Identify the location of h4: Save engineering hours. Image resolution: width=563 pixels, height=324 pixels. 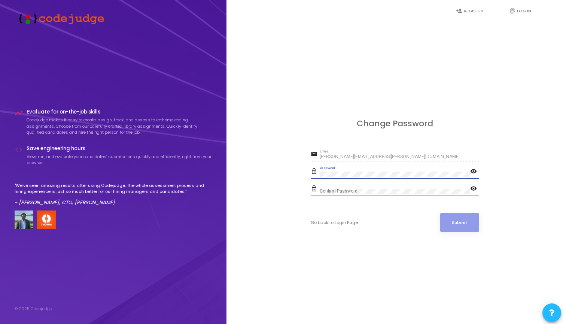
(119, 149).